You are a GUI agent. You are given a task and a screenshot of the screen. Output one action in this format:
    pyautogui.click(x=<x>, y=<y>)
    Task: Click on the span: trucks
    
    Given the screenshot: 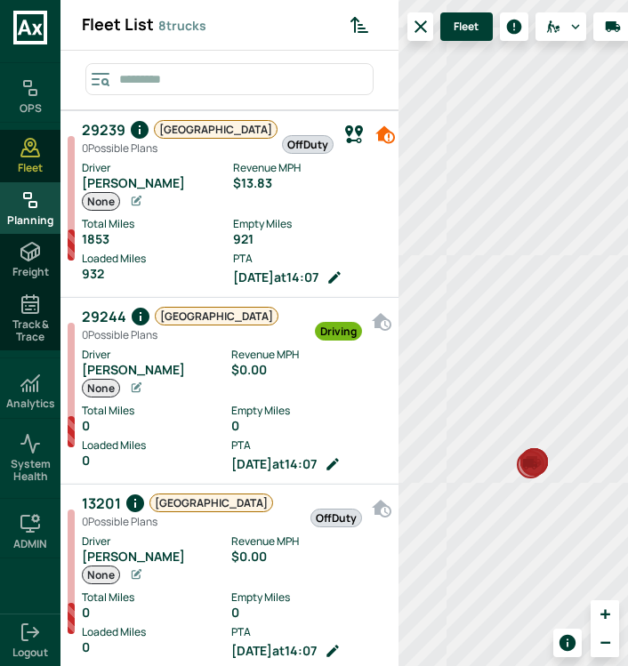 What is the action you would take?
    pyautogui.click(x=182, y=26)
    